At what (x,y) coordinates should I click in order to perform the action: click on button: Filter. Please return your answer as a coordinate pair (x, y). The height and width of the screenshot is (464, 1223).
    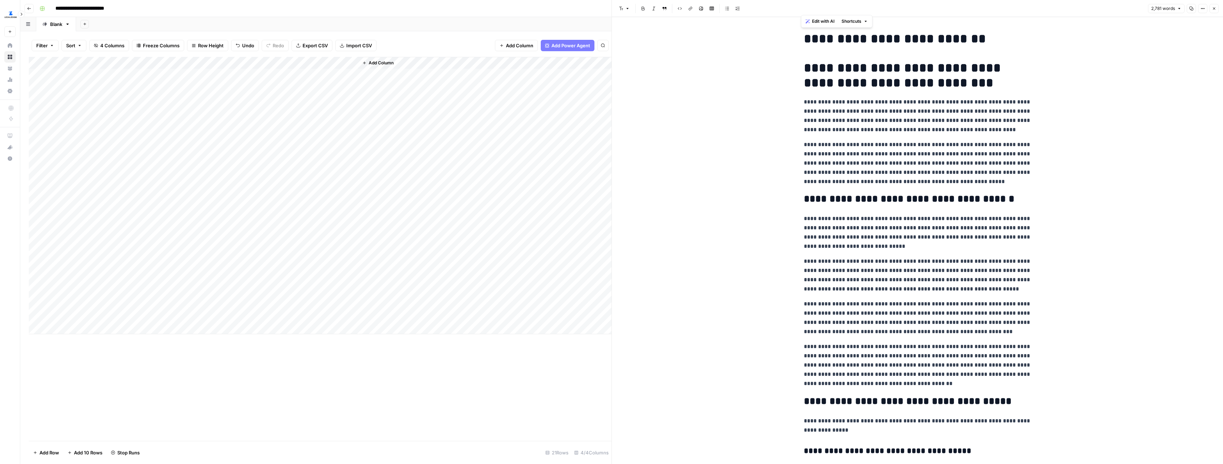
    Looking at the image, I should click on (45, 45).